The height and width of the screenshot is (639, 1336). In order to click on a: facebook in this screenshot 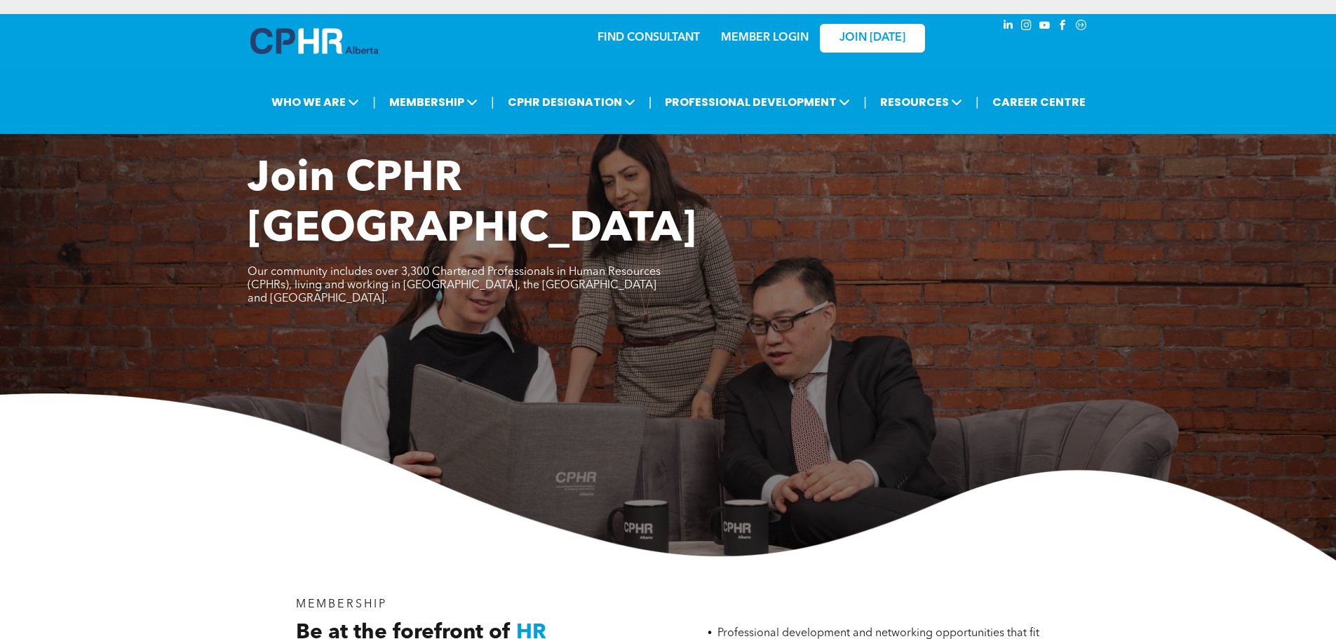, I will do `click(1063, 27)`.